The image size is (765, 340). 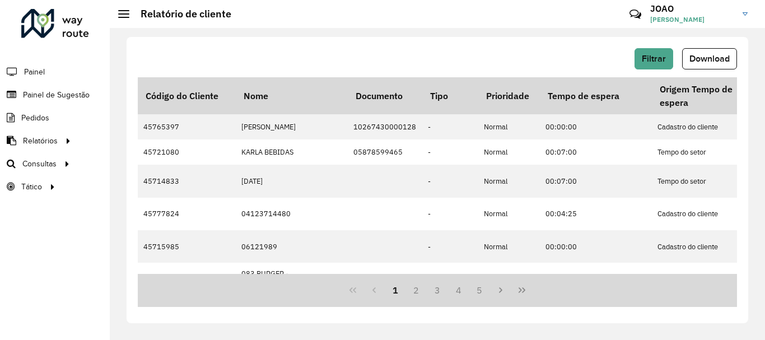 What do you see at coordinates (480, 290) in the screenshot?
I see `button: 5` at bounding box center [480, 290].